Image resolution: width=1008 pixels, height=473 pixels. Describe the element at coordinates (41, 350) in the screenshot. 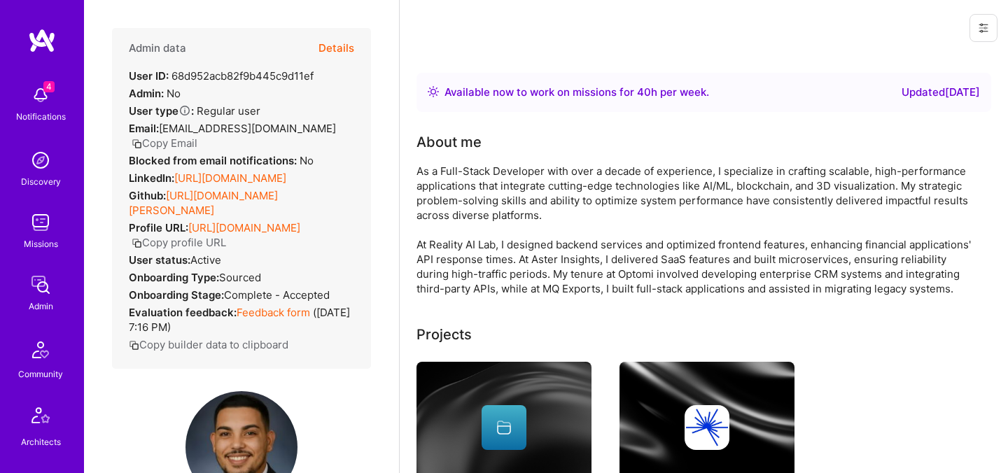

I see `img: Community` at that location.